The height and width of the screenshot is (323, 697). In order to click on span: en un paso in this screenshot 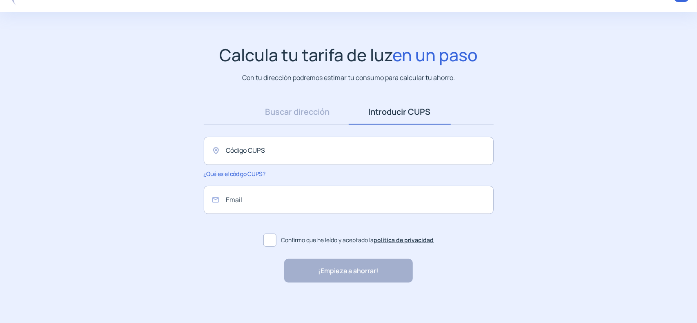, I will do `click(435, 55)`.